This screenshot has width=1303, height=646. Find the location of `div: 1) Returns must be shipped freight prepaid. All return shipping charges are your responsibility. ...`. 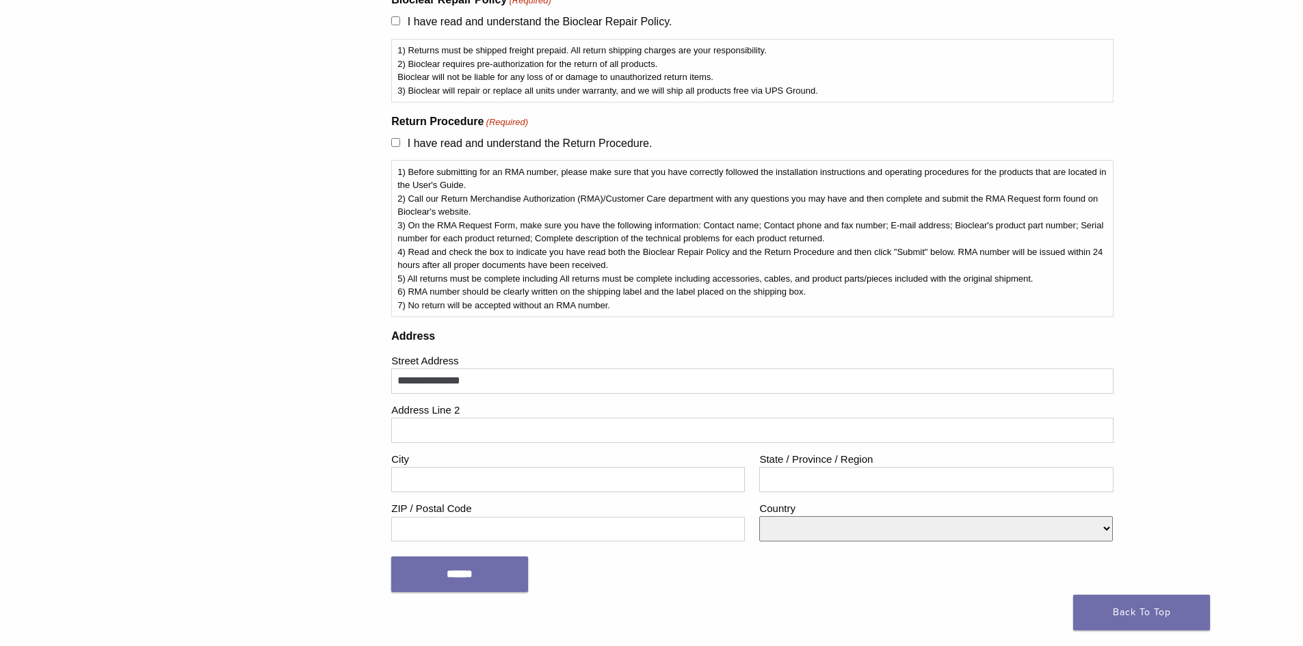

div: 1) Returns must be shipped freight prepaid. All return shipping charges are your responsibility. ... is located at coordinates (751, 70).